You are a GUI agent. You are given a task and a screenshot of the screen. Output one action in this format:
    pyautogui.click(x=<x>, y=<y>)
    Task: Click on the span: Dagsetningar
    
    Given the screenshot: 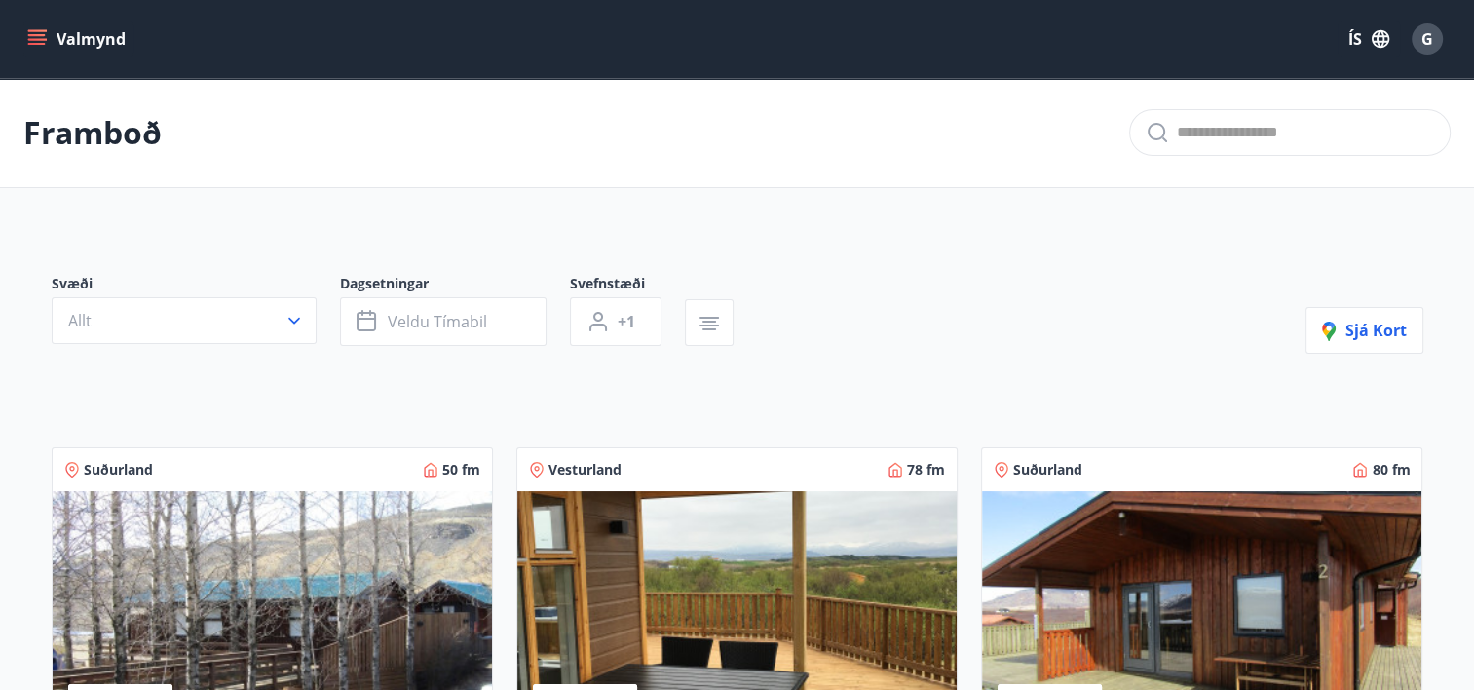 What is the action you would take?
    pyautogui.click(x=455, y=285)
    